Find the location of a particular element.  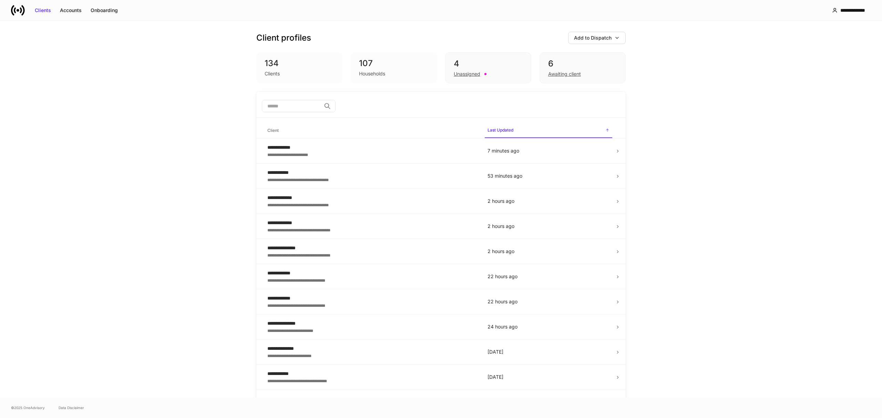

span: © 2025 OneAdvisory is located at coordinates (28, 408).